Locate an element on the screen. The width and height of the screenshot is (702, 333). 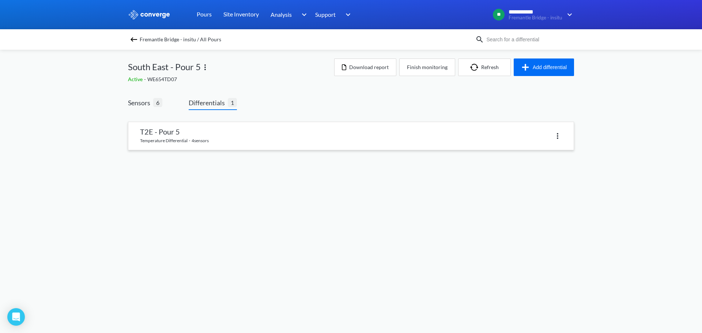
img: icon-search.svg is located at coordinates (480, 39).